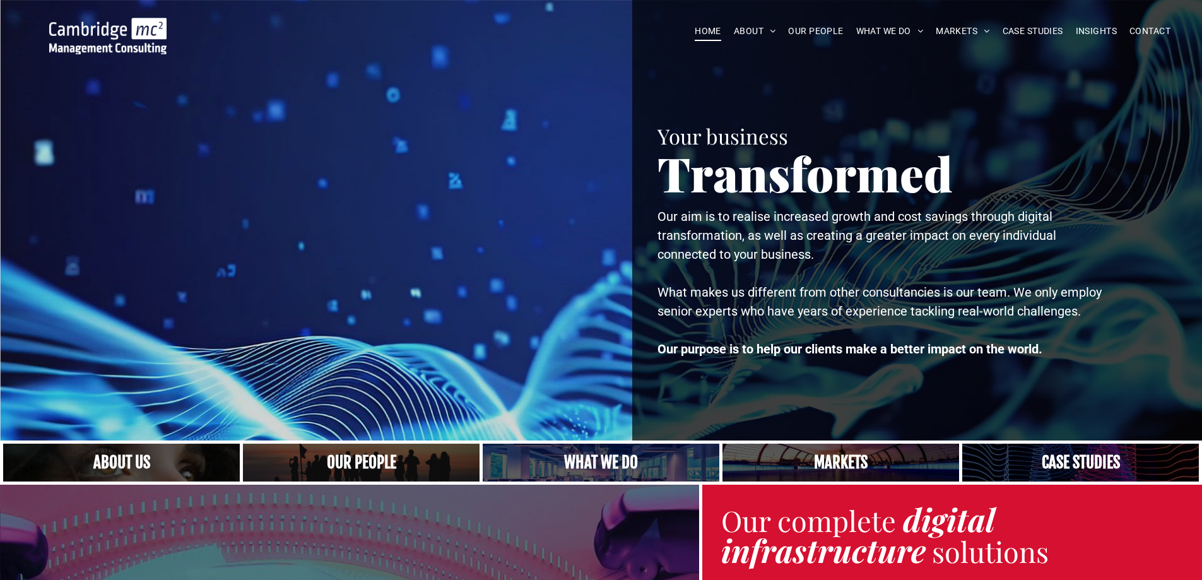 The height and width of the screenshot is (580, 1202). I want to click on a: WHAT WE DO, so click(890, 31).